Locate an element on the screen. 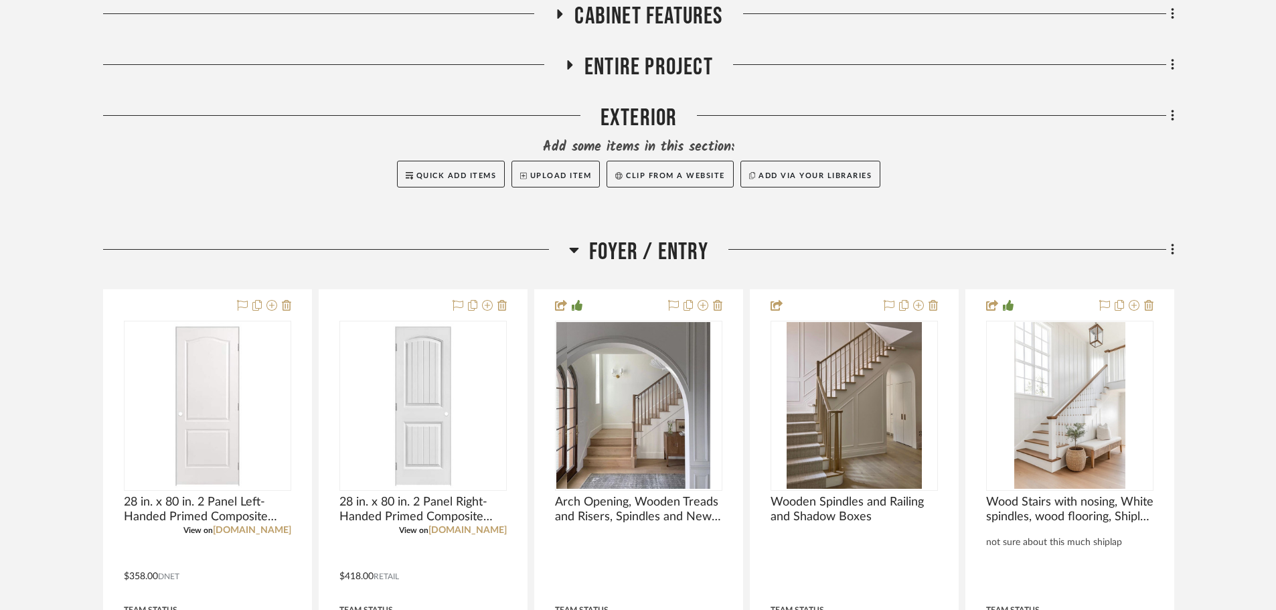  img: 28 in. x 80 in. 2 Panel Left-Handed Primed Composite Hollow Core Single Prehung Interior Door 4-9... is located at coordinates (208, 406).